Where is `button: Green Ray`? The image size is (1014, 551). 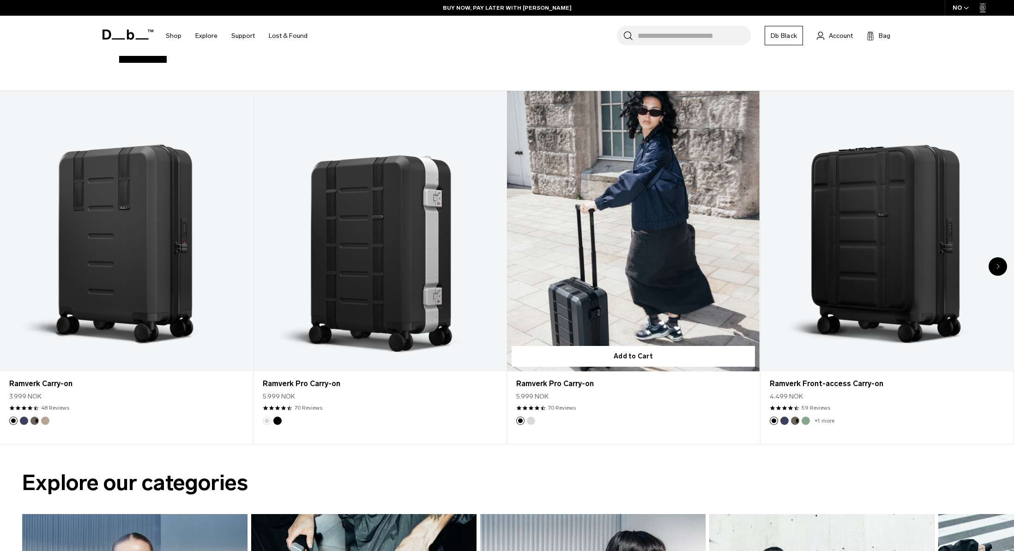 button: Green Ray is located at coordinates (806, 421).